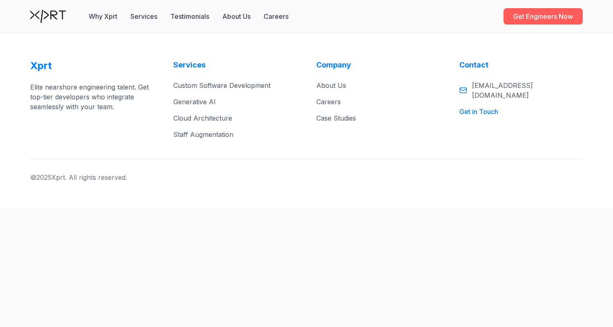 This screenshot has height=327, width=613. I want to click on button: Get in Touch, so click(478, 111).